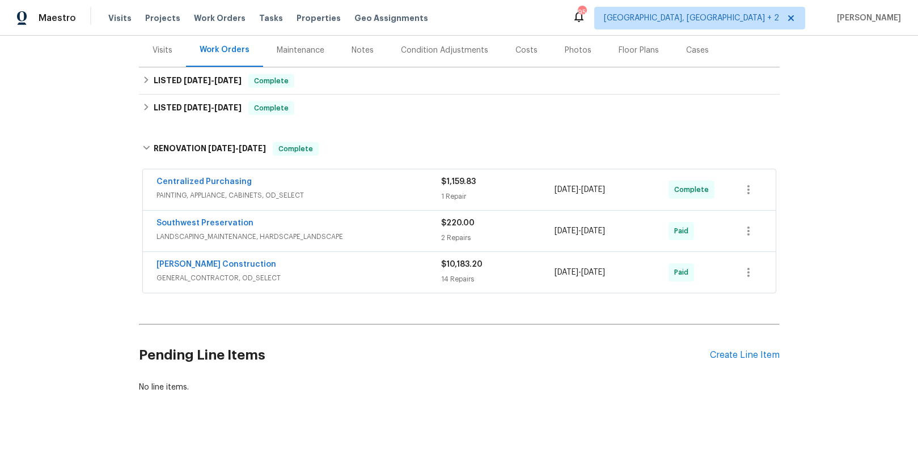 The height and width of the screenshot is (453, 918). Describe the element at coordinates (299, 196) in the screenshot. I see `span: PAINTING, APPLIANCE, CABINETS, OD_SELECT` at that location.